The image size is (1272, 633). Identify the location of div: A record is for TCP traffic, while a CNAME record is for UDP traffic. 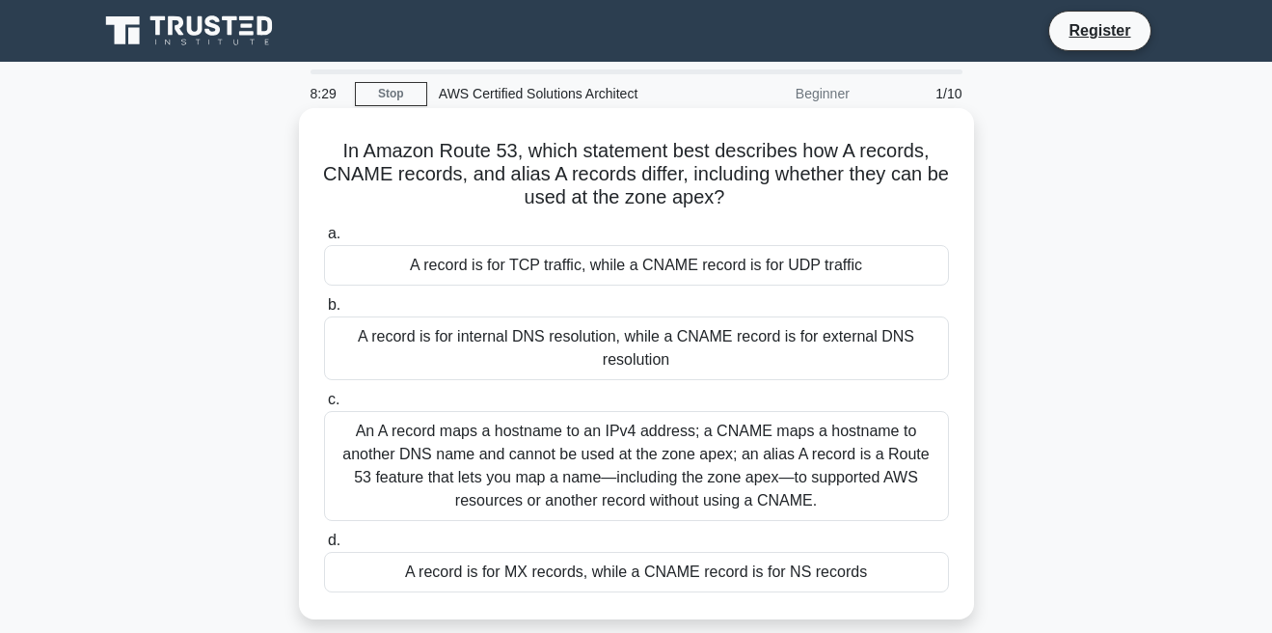
(637, 265).